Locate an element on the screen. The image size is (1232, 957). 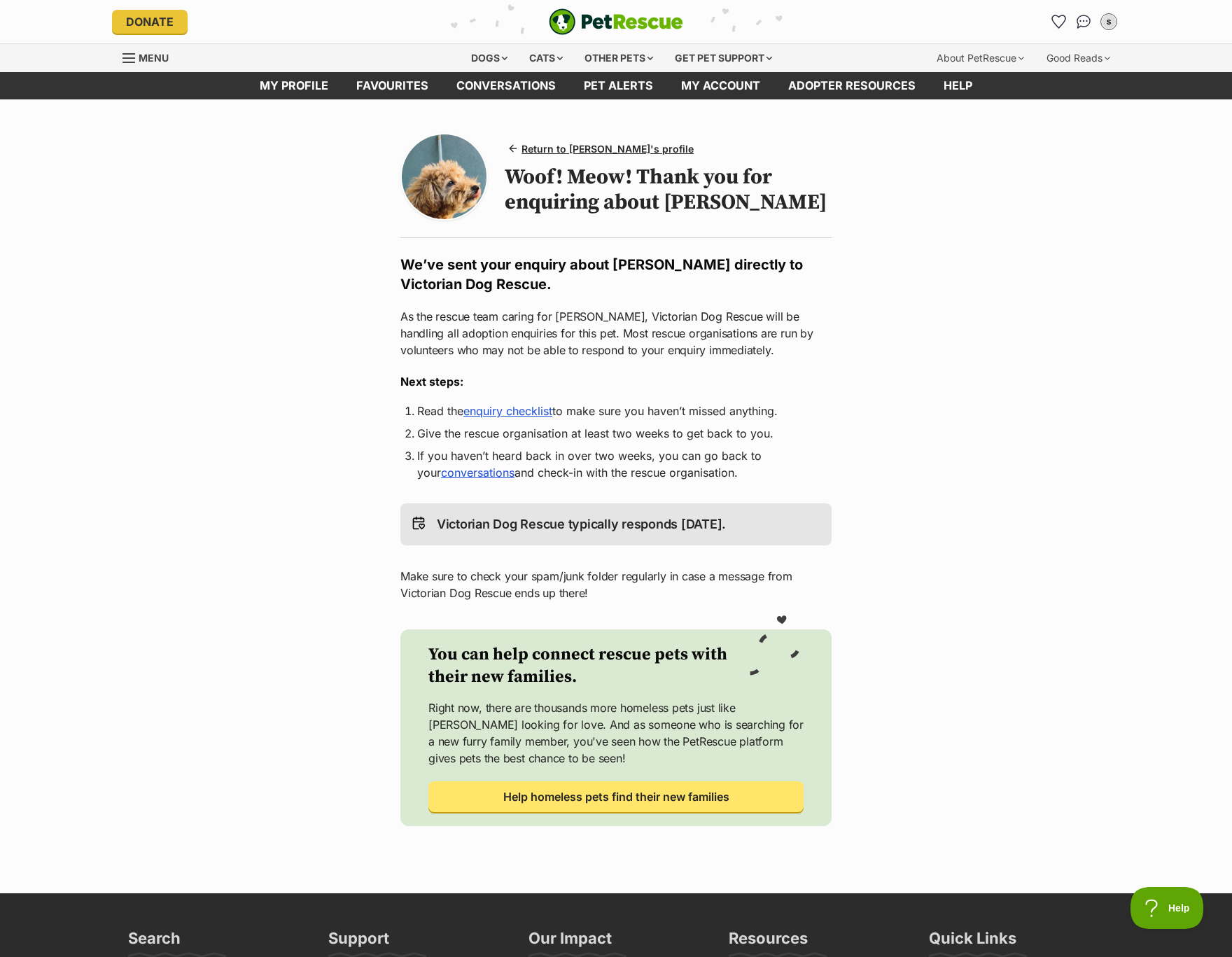
img: logo-e224e6f780fb5917bec1dbf3a21bbac754714ae5b6737aabdf751b685950b380.svg is located at coordinates (616, 22).